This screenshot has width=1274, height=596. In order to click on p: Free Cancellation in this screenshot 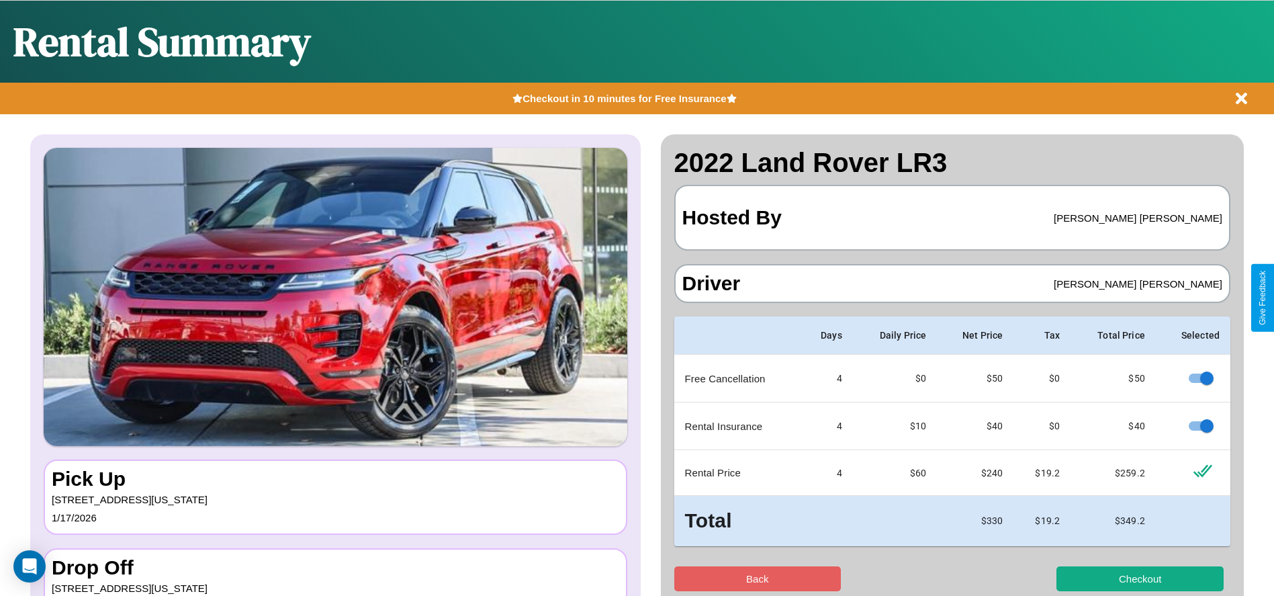, I will do `click(738, 378)`.